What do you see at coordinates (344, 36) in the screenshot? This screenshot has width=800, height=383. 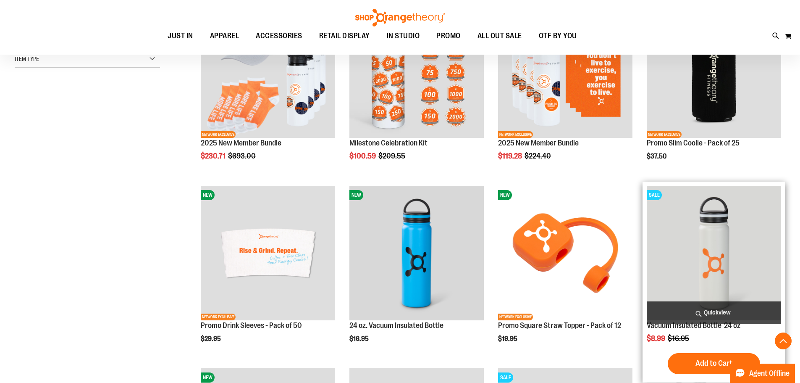 I see `span: RETAIL DISPLAY` at bounding box center [344, 36].